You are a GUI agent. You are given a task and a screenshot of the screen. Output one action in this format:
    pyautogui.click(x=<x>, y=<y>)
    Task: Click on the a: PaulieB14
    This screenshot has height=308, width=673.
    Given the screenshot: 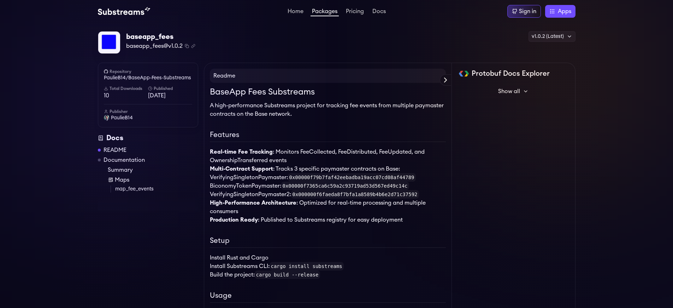 What is the action you would take?
    pyautogui.click(x=148, y=118)
    